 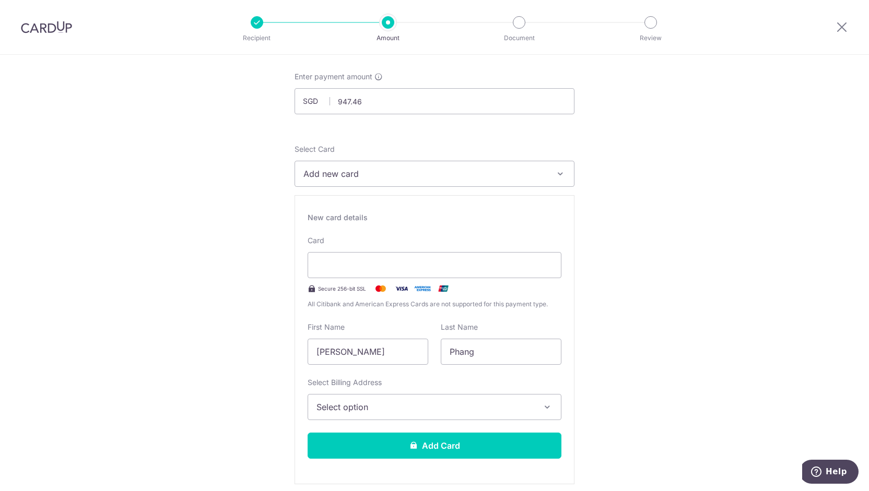 What do you see at coordinates (519, 38) in the screenshot?
I see `p: Document` at bounding box center [519, 38].